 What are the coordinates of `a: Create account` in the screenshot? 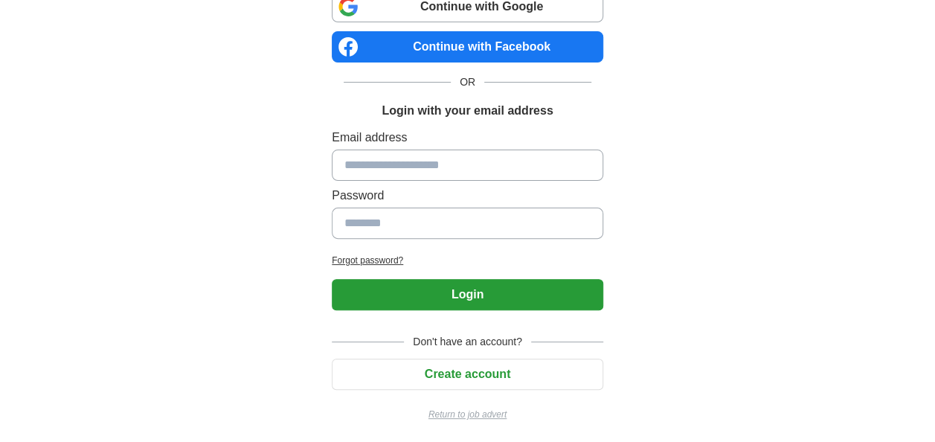 It's located at (467, 374).